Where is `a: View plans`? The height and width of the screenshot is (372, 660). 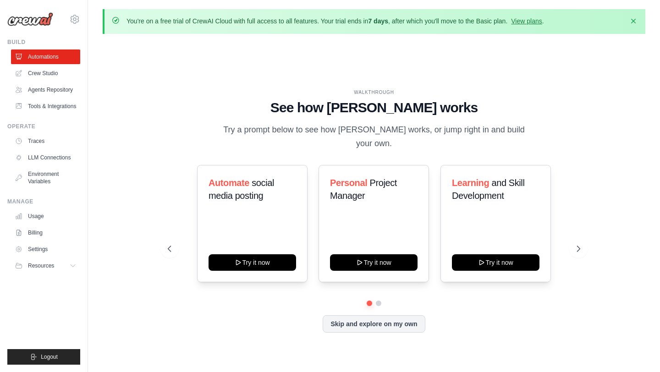
a: View plans is located at coordinates (526, 21).